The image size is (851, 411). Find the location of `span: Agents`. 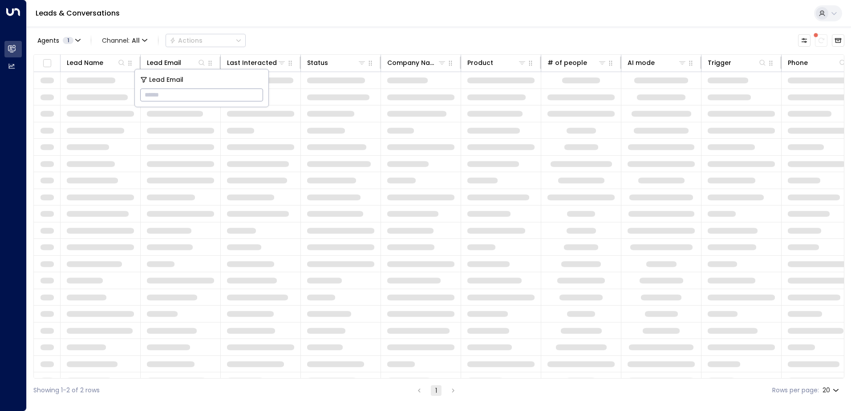

span: Agents is located at coordinates (48, 40).